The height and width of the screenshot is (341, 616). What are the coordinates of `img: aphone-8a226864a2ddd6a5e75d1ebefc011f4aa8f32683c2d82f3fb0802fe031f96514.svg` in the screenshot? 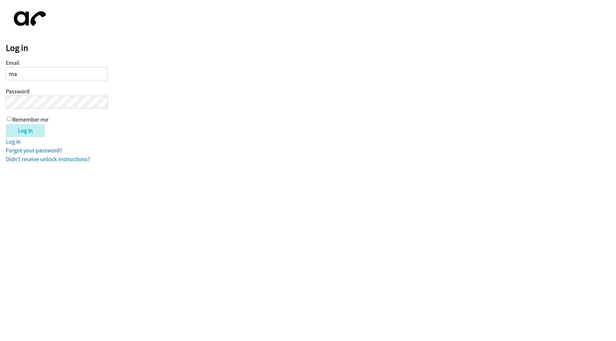 It's located at (29, 18).